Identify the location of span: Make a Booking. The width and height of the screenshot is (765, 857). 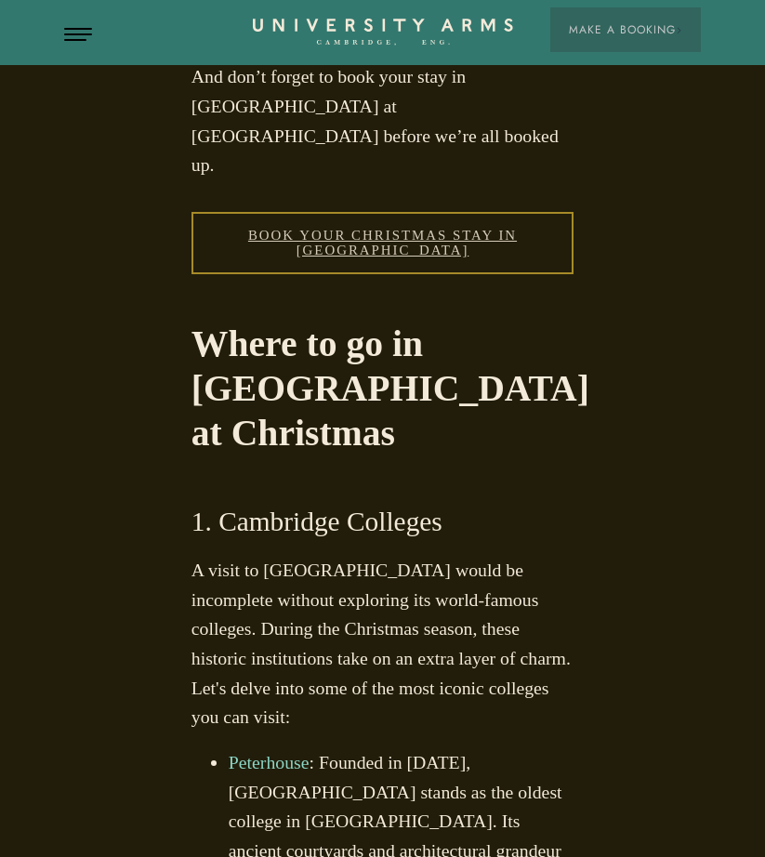
(626, 30).